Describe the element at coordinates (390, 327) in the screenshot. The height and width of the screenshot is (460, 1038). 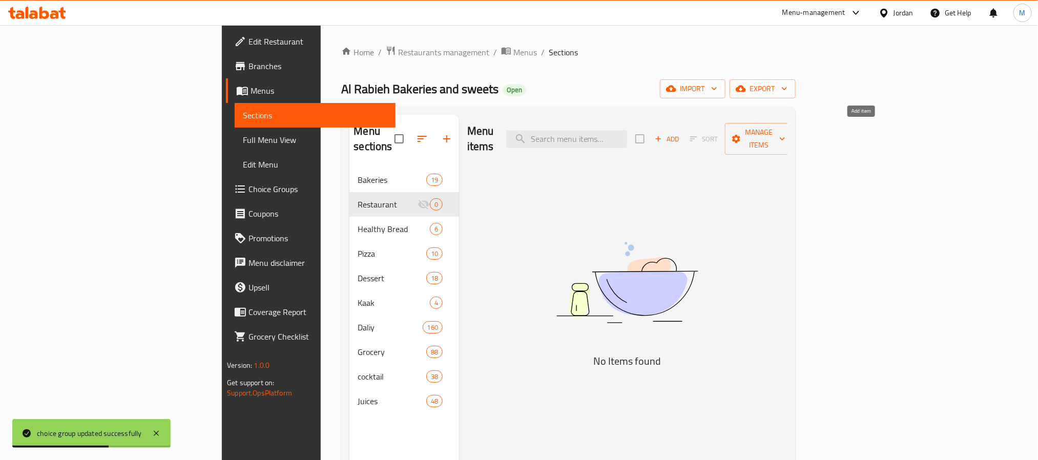
I see `span: Daliy` at that location.